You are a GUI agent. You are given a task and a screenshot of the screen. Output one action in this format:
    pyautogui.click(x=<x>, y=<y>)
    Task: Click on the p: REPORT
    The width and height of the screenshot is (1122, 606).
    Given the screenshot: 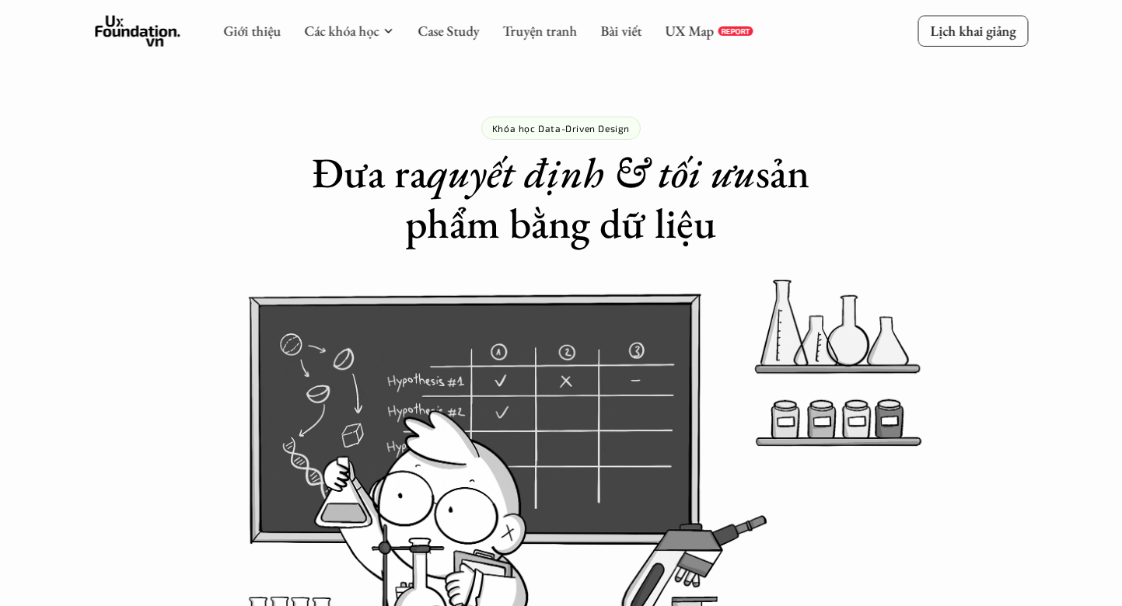 What is the action you would take?
    pyautogui.click(x=735, y=31)
    